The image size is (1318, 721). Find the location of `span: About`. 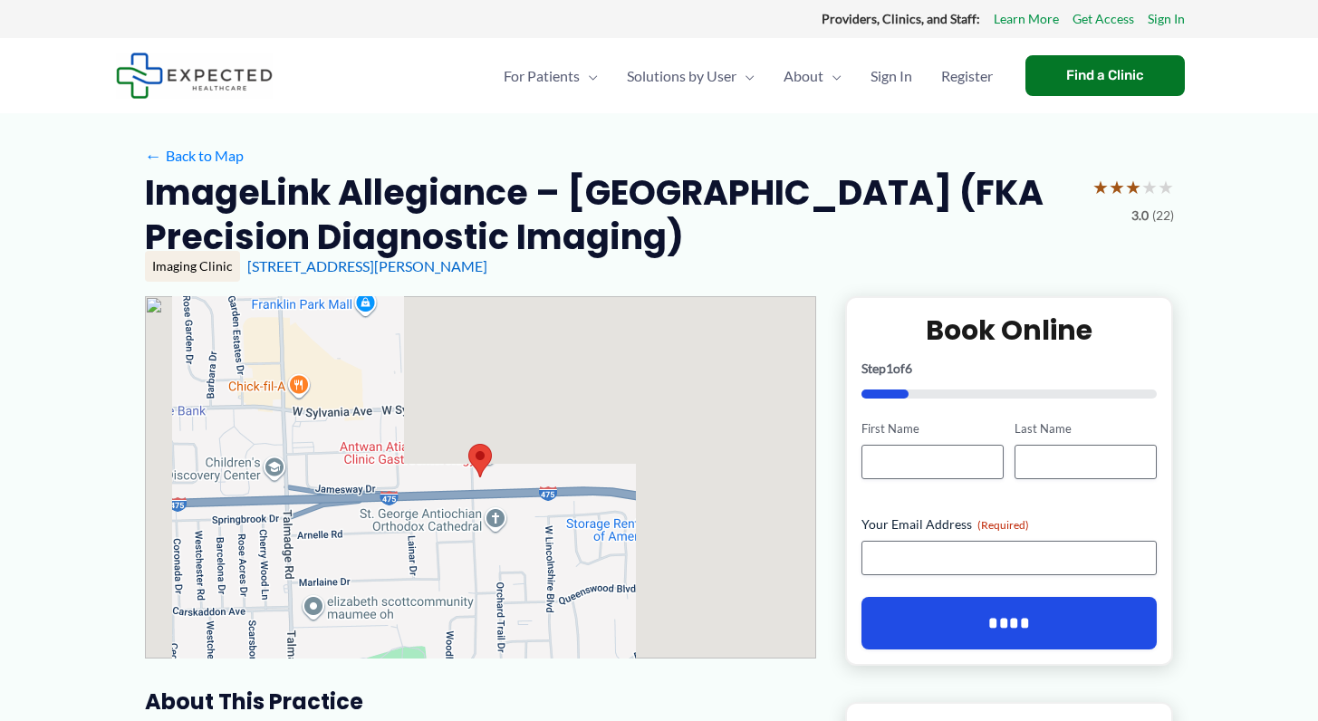

span: About is located at coordinates (804, 76).